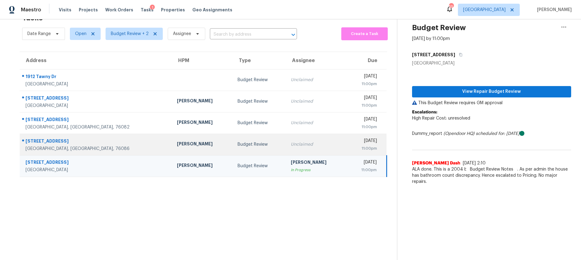  What do you see at coordinates (316, 170) in the screenshot?
I see `div: In Progress` at bounding box center [316, 170].